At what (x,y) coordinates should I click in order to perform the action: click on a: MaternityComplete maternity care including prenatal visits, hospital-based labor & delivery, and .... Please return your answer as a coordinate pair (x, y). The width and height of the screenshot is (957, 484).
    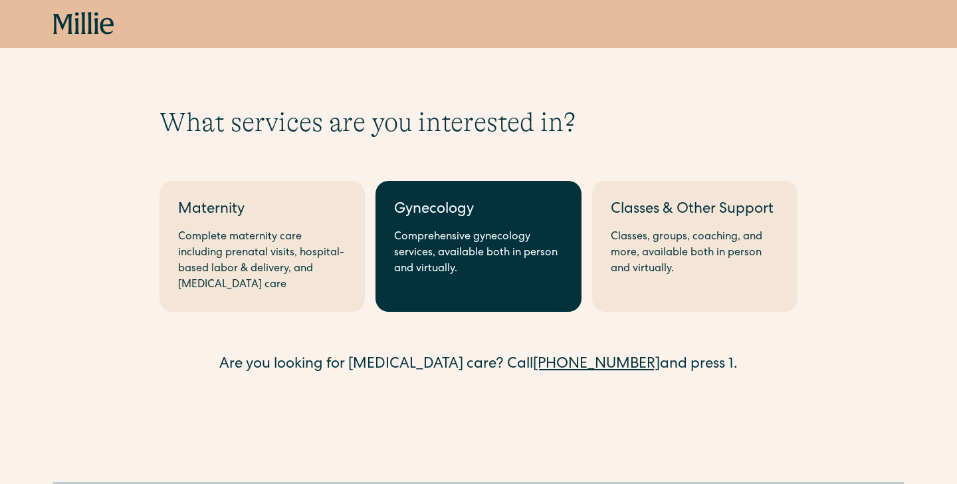
    Looking at the image, I should click on (262, 246).